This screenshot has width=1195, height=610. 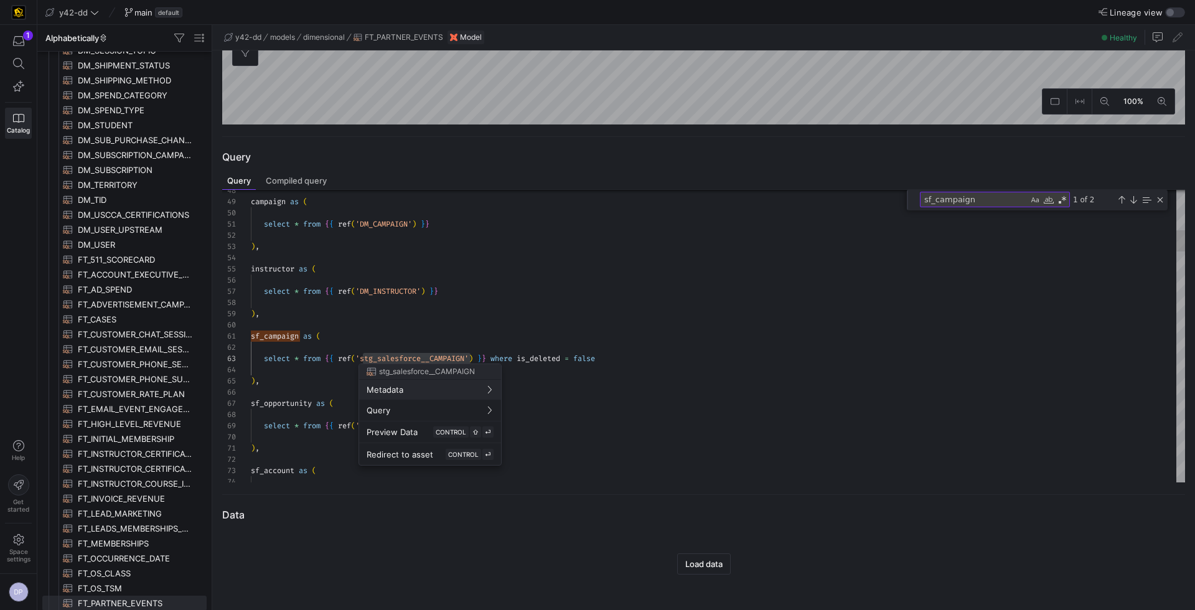 I want to click on span: Redirect to asset, so click(x=400, y=454).